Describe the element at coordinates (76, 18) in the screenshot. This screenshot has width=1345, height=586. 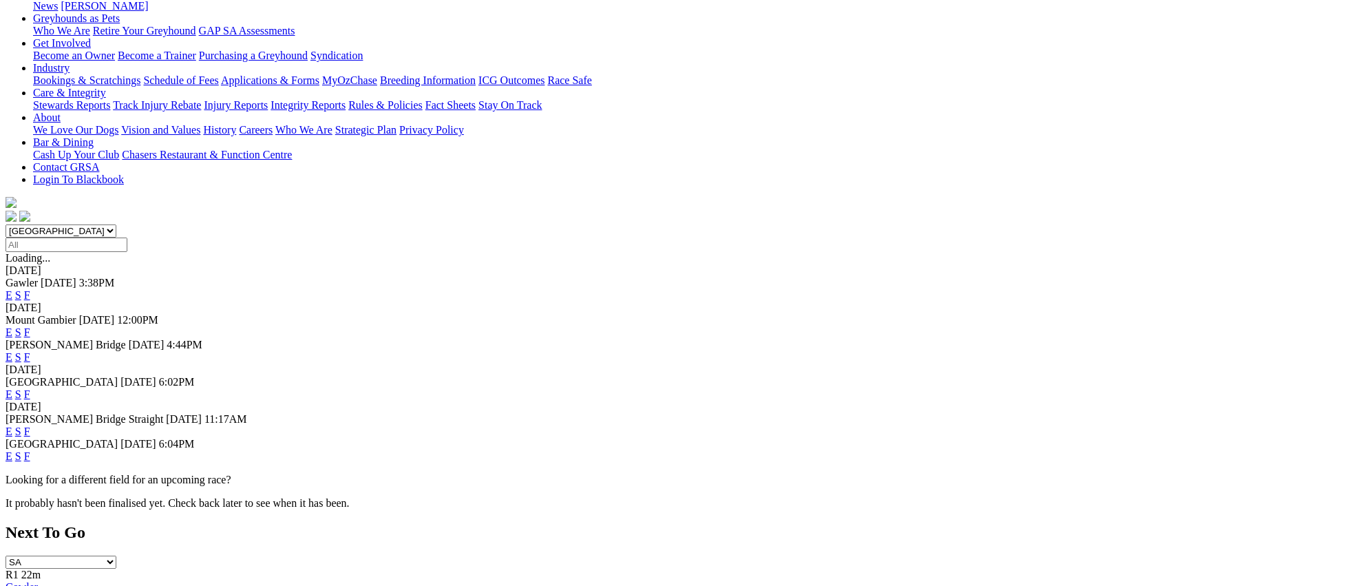
I see `a: Greyhounds as Pets` at that location.